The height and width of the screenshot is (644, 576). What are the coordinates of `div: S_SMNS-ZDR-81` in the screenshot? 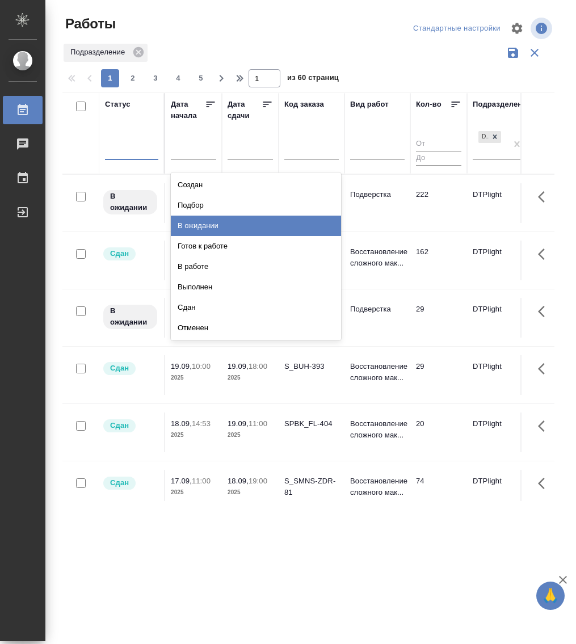 It's located at (311, 487).